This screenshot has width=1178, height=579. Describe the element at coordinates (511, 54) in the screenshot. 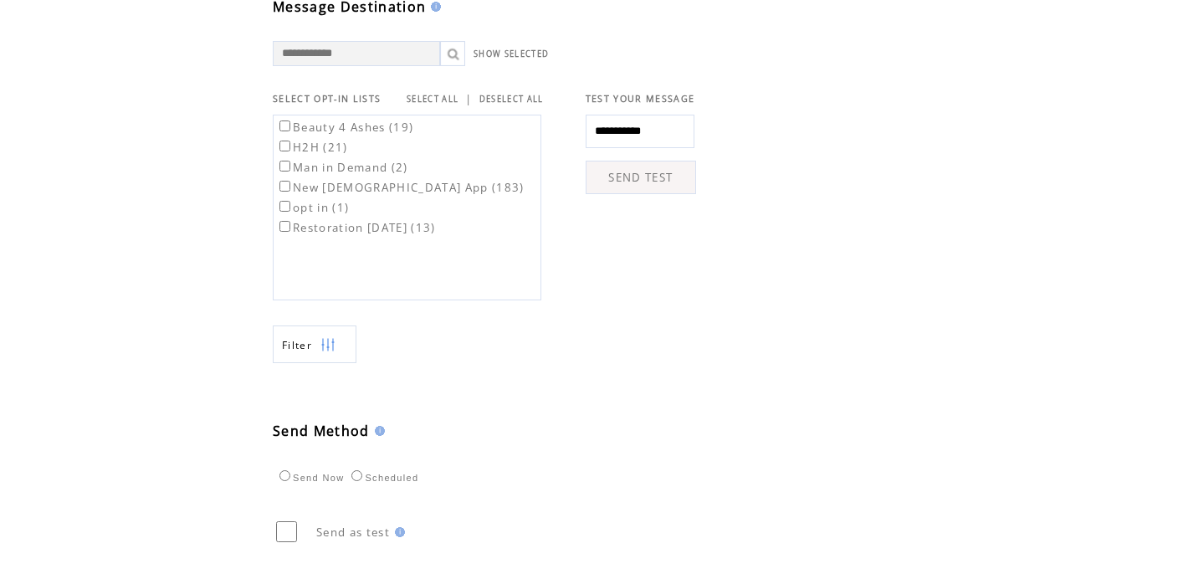

I see `a: SHOW SELECTED` at that location.